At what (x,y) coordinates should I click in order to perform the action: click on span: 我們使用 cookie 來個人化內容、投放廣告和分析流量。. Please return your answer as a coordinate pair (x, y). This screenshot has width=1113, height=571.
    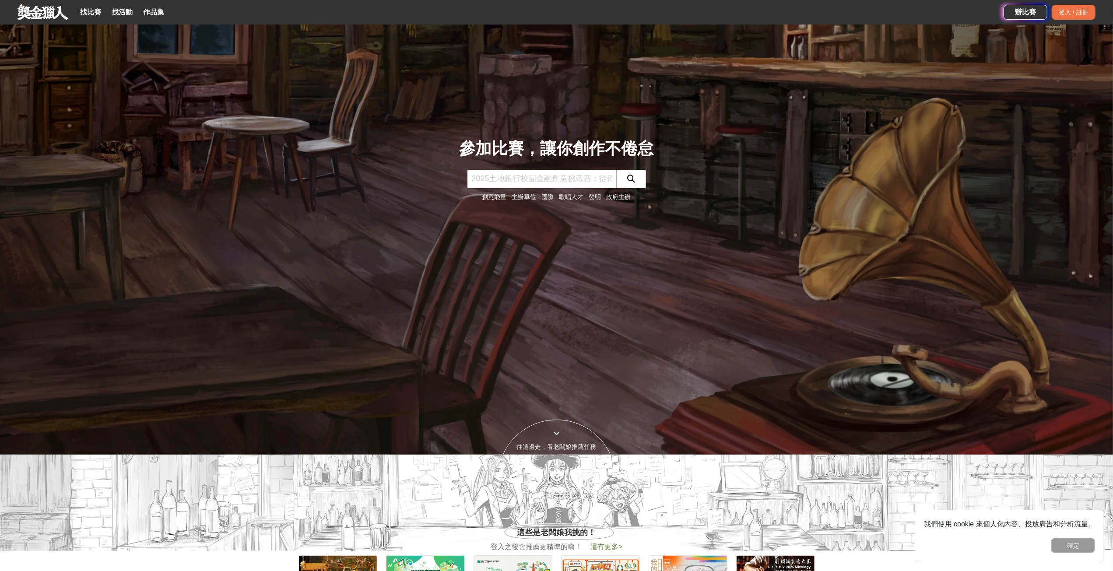
    Looking at the image, I should click on (1009, 524).